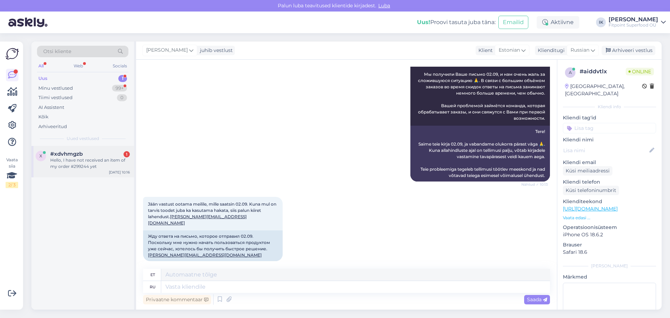  I want to click on span: Nähtud ✓ 10:13, so click(535, 184).